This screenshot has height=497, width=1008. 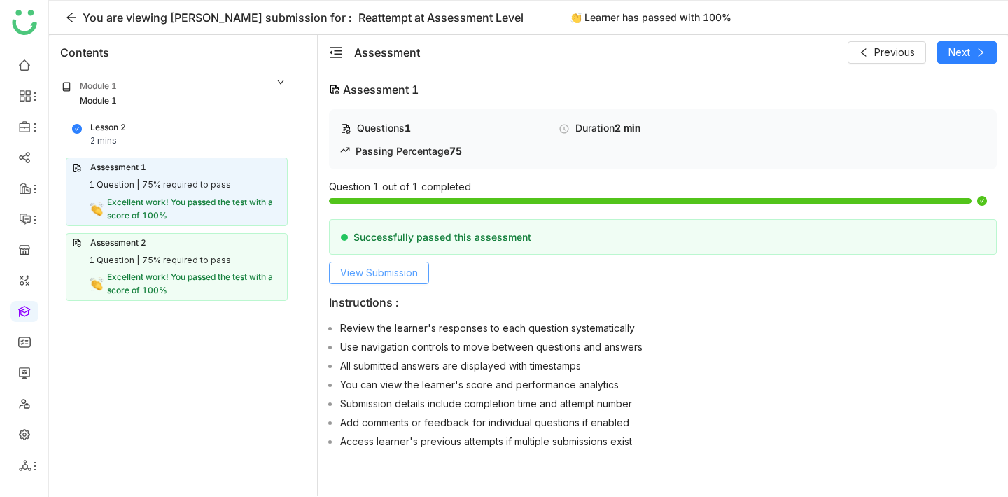 What do you see at coordinates (663, 302) in the screenshot?
I see `p: Instructions :` at bounding box center [663, 302].